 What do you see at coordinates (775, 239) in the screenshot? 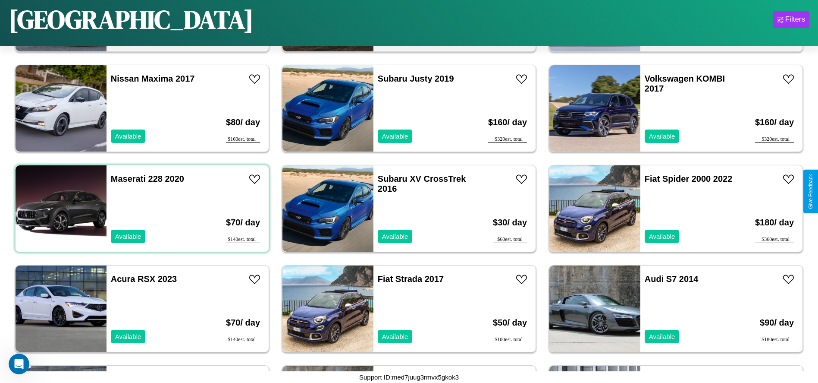
I see `div: $ 360 est. total` at bounding box center [775, 239].